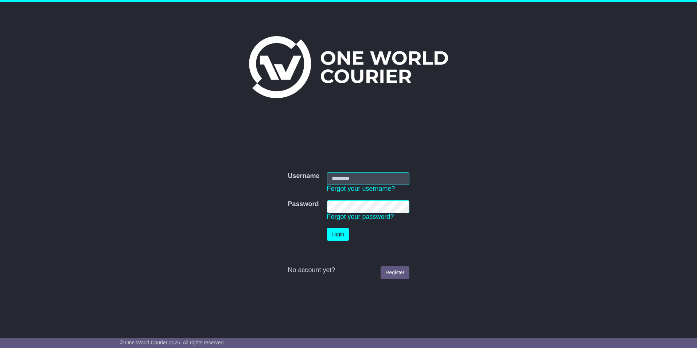  Describe the element at coordinates (349, 67) in the screenshot. I see `img: One World` at that location.